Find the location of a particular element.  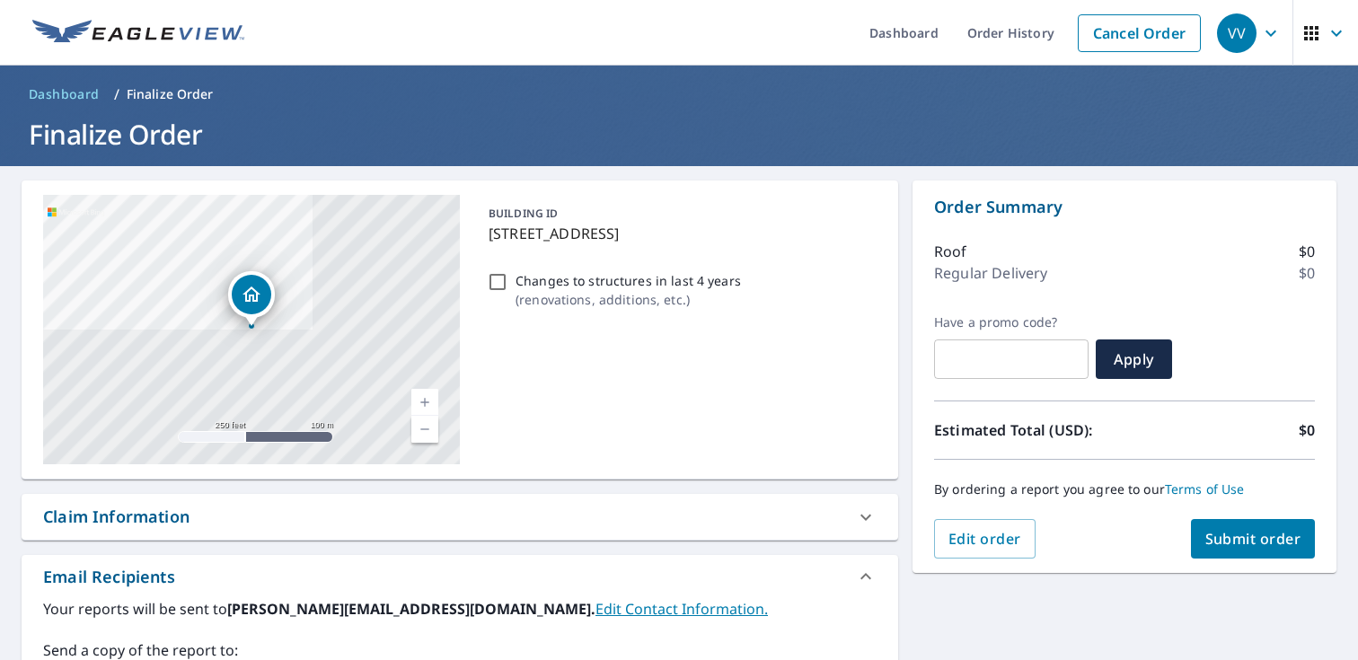

div: VV is located at coordinates (1237, 33).